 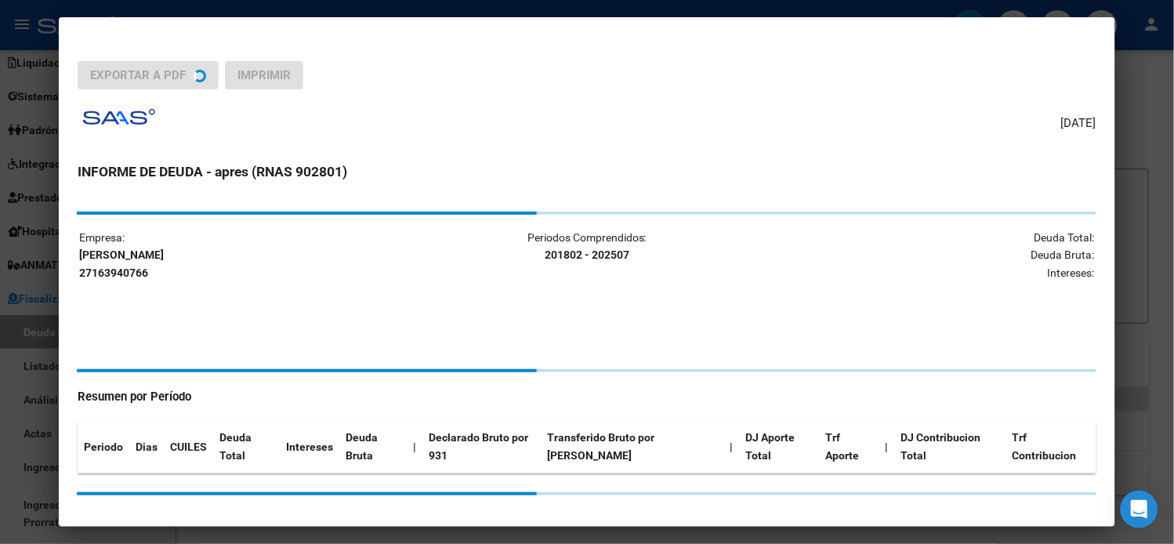 What do you see at coordinates (587, 397) in the screenshot?
I see `h4: Resumen por Período` at bounding box center [587, 397].